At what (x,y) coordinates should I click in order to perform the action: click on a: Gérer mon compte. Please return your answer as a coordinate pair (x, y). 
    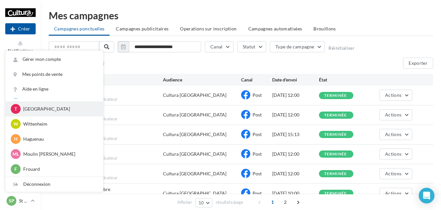
    Looking at the image, I should click on (54, 59).